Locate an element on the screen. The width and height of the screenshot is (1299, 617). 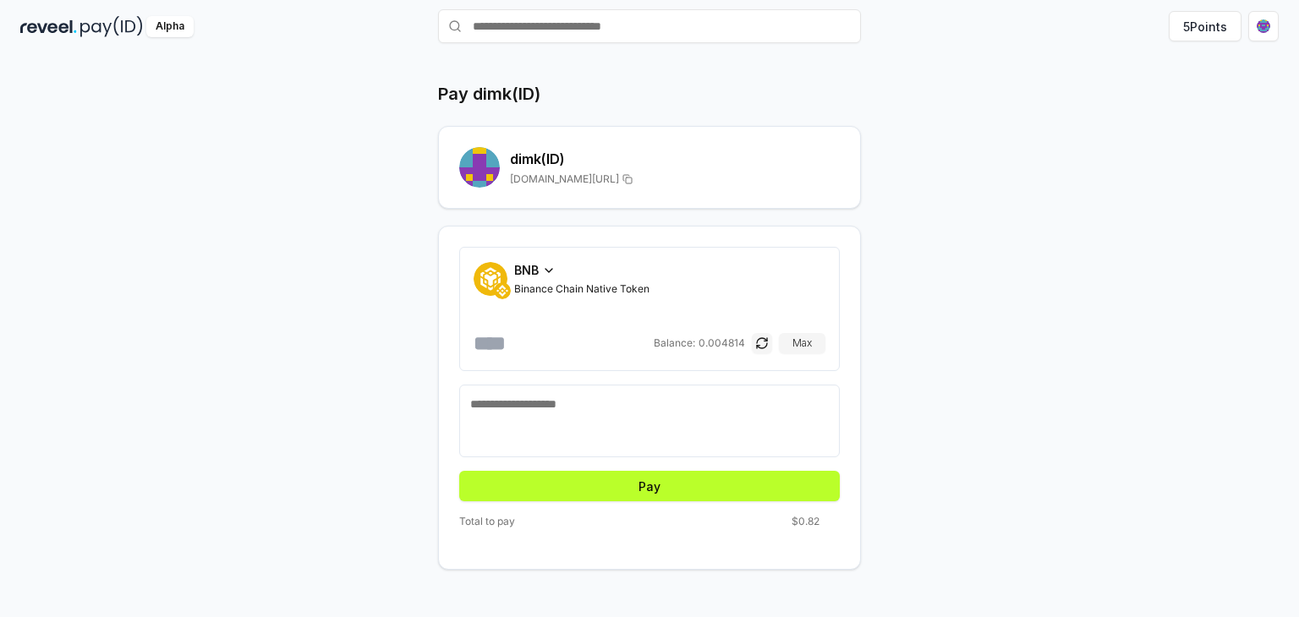
button: Max is located at coordinates (802, 343).